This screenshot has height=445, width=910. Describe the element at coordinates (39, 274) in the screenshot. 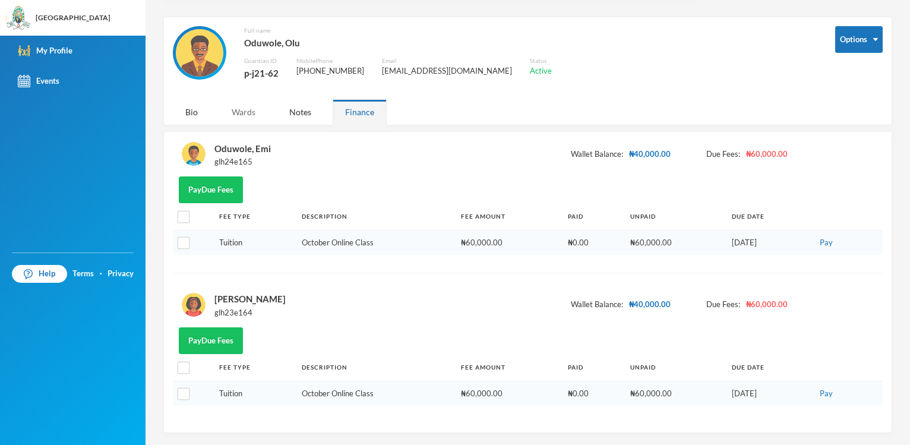

I see `a: Help` at that location.